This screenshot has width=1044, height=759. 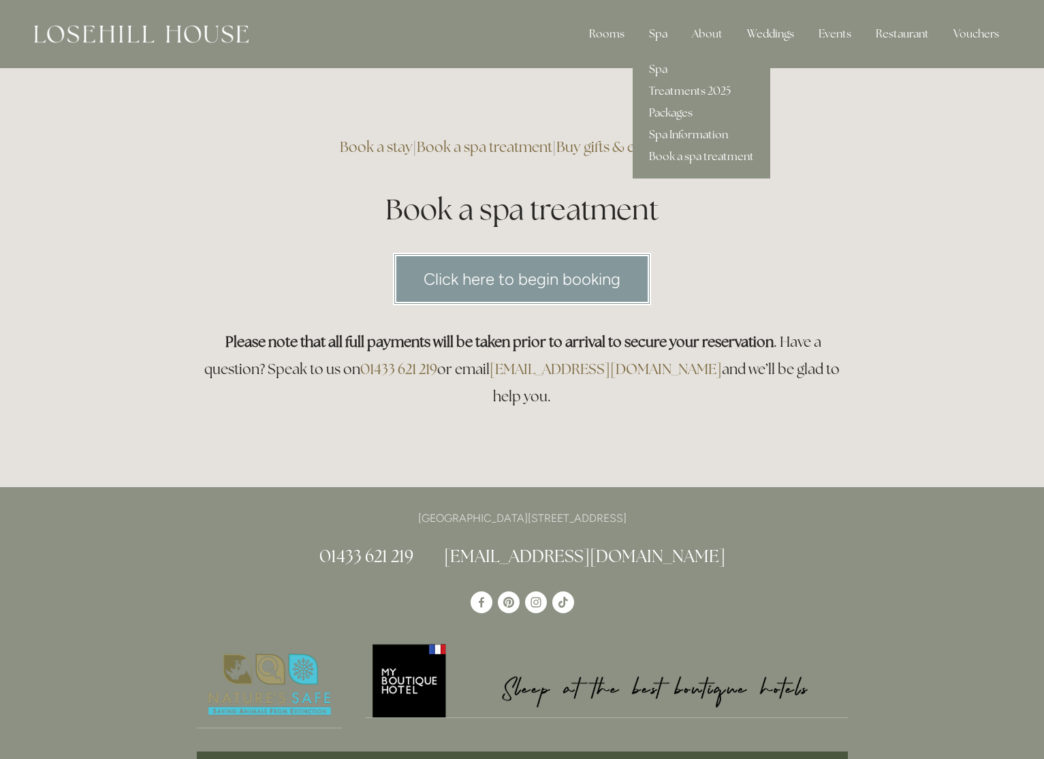 I want to click on a: Vouchers, so click(x=976, y=34).